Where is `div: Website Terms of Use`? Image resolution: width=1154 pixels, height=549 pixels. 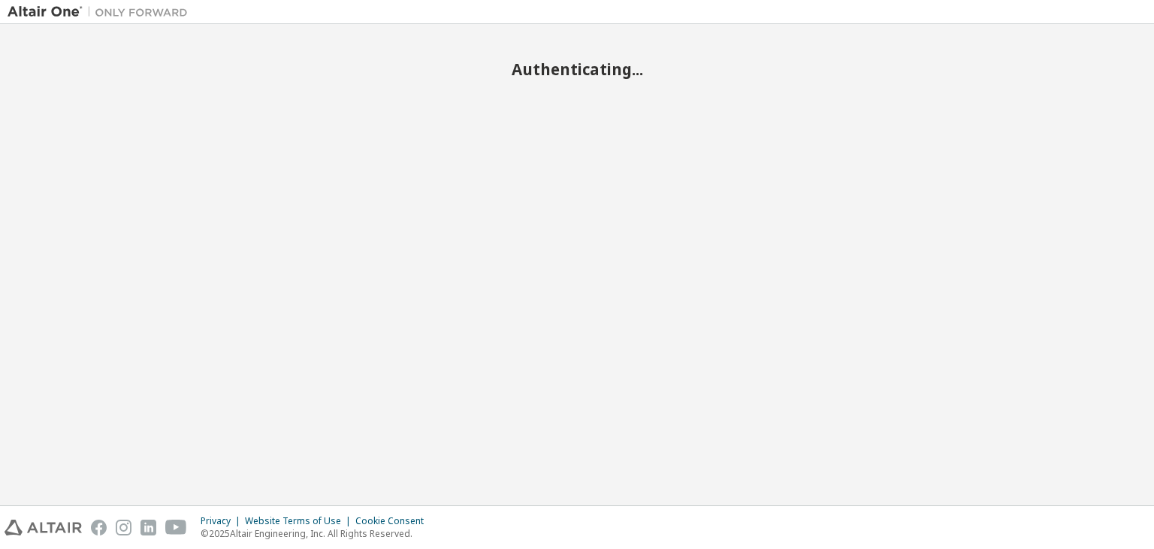
div: Website Terms of Use is located at coordinates (300, 521).